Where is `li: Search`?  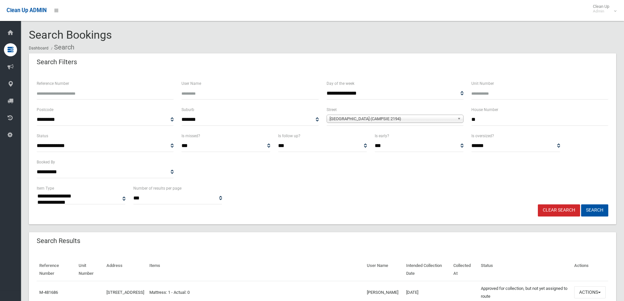 li: Search is located at coordinates (62, 47).